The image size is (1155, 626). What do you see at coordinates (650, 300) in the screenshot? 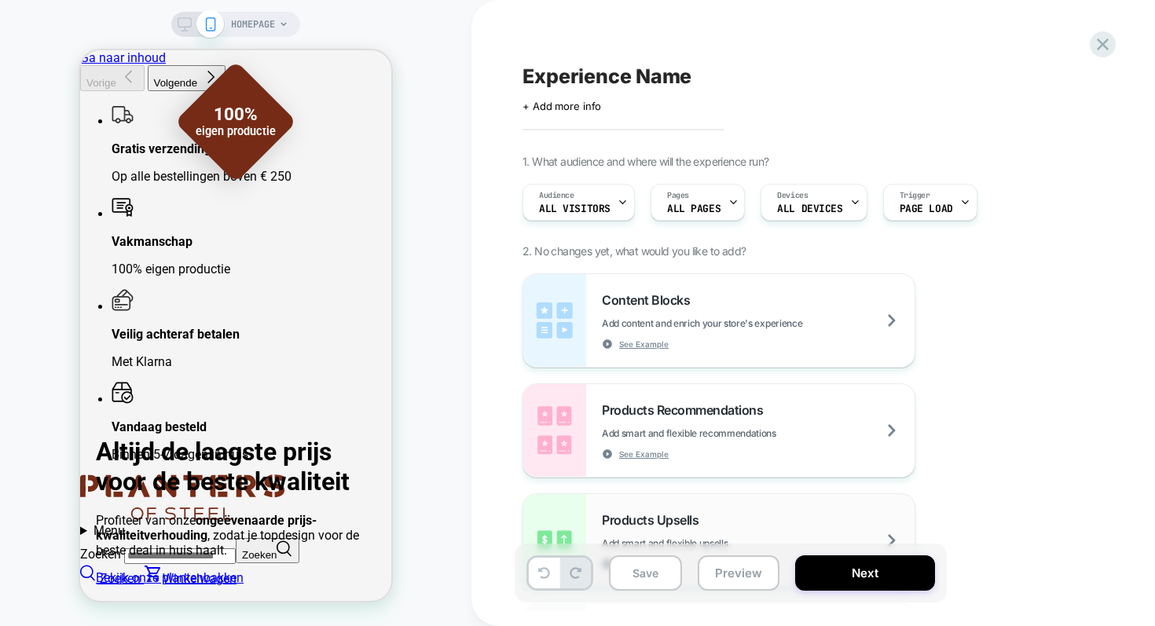
I see `span: Content Blocks` at bounding box center [650, 300].